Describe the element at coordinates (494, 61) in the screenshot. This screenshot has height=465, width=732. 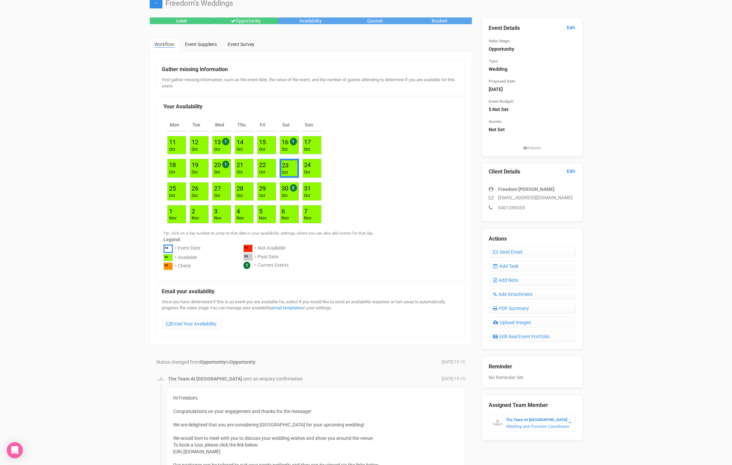
I see `small: Type:` at that location.